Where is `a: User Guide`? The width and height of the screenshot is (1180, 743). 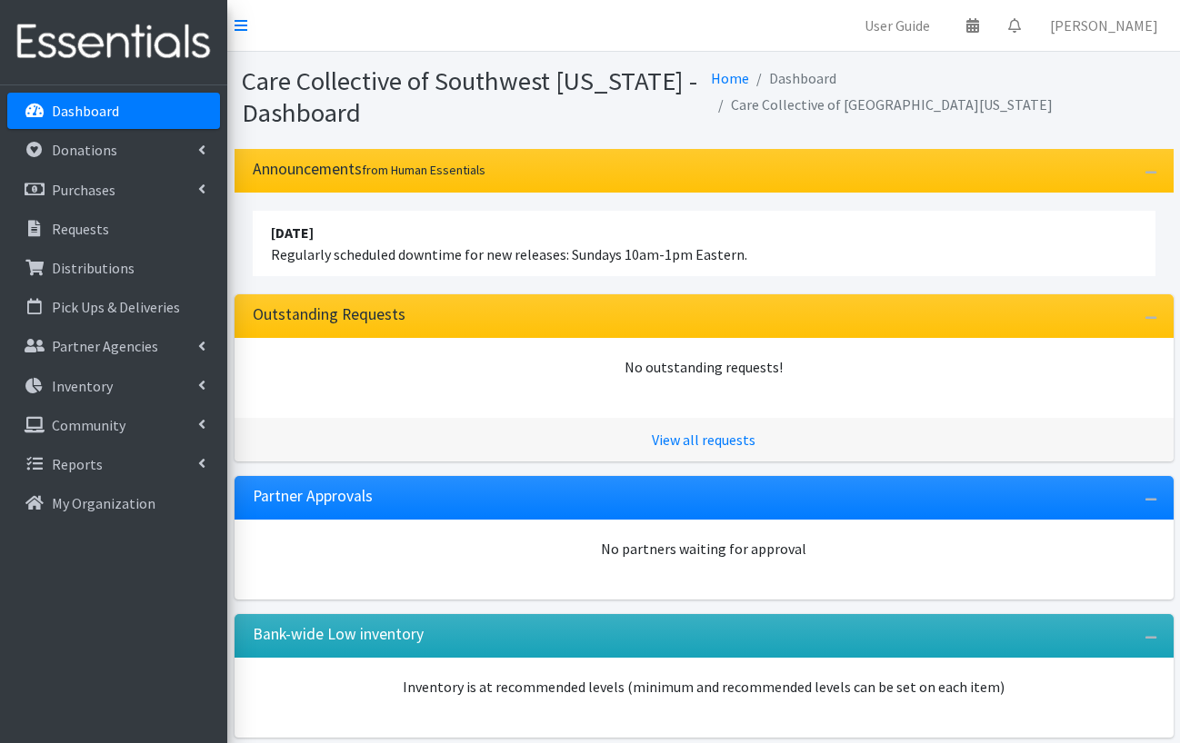
a: User Guide is located at coordinates (897, 25).